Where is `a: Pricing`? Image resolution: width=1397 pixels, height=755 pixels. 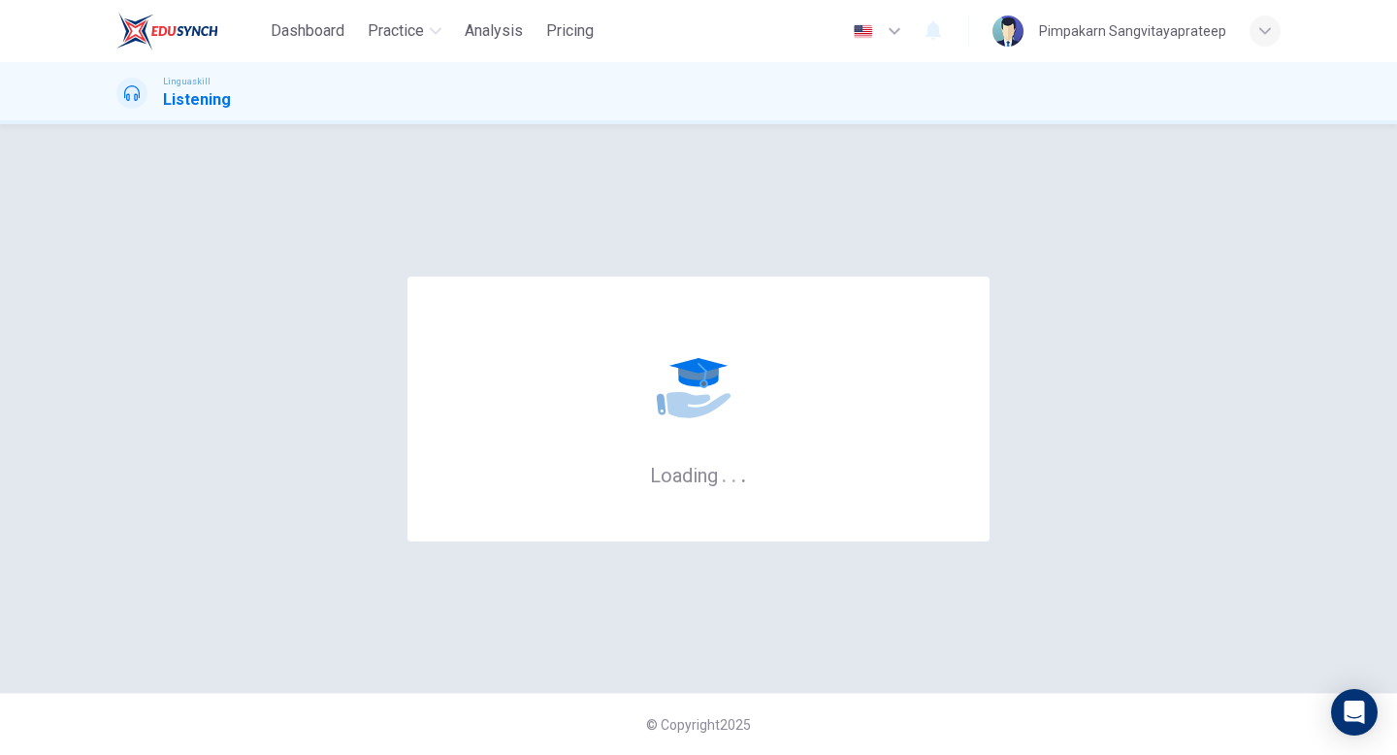
a: Pricing is located at coordinates (569, 31).